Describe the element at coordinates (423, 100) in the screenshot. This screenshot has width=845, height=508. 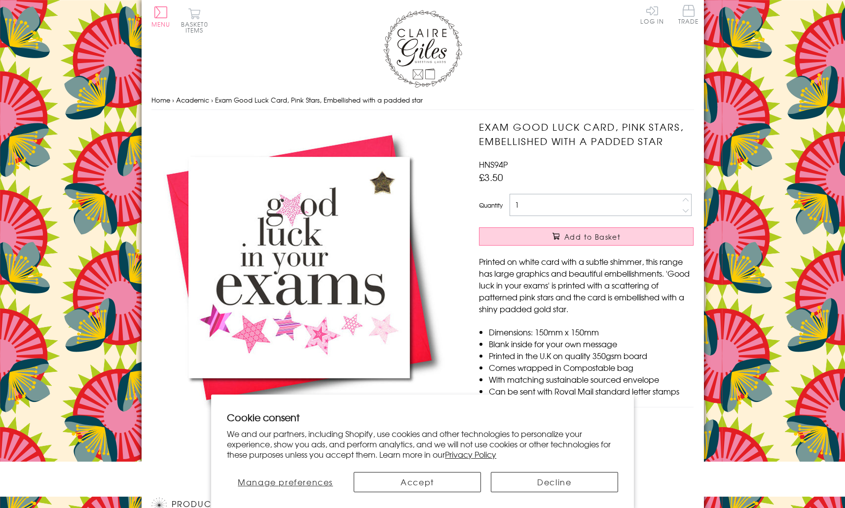
I see `nav: breadcrumbs` at that location.